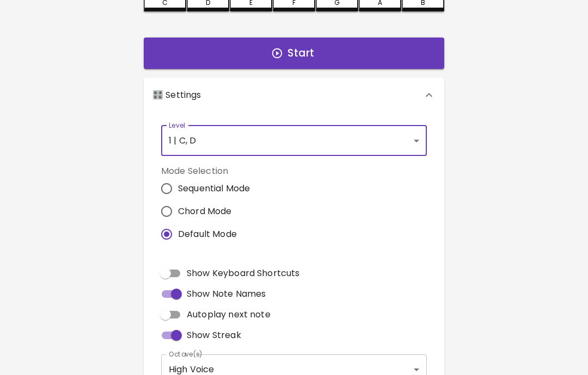  What do you see at coordinates (205, 212) in the screenshot?
I see `span: Chord Mode` at bounding box center [205, 212].